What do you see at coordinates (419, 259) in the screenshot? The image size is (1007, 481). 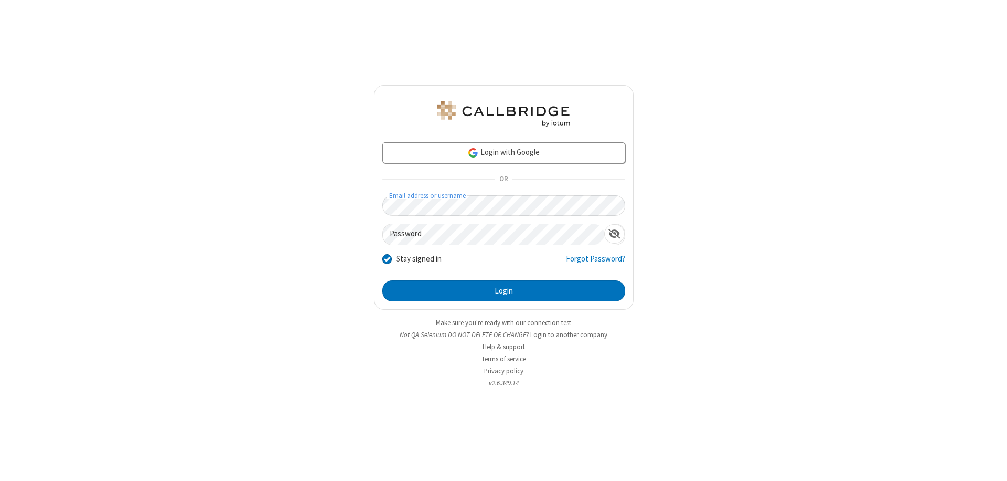 I see `label: Stay signed in` at bounding box center [419, 259].